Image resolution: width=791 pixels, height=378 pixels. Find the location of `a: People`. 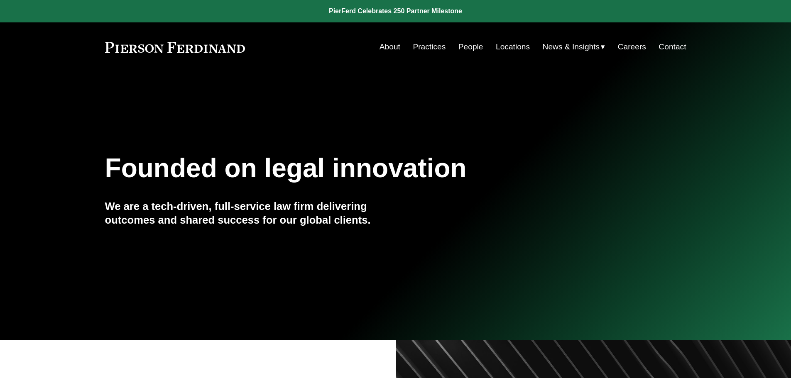

a: People is located at coordinates (471, 47).